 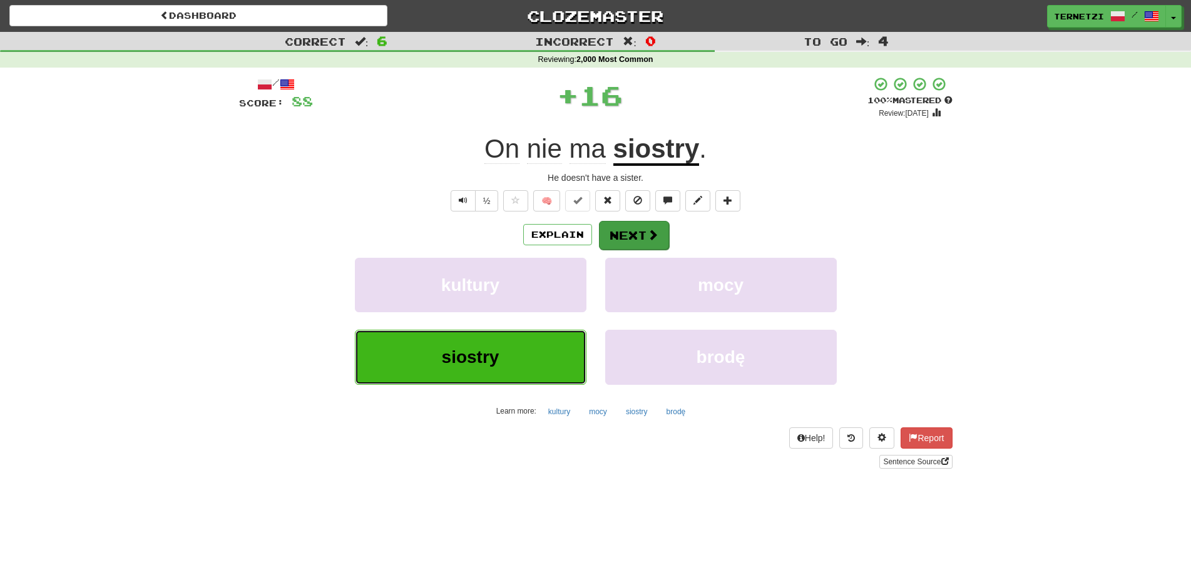 I want to click on button: Help!, so click(x=811, y=438).